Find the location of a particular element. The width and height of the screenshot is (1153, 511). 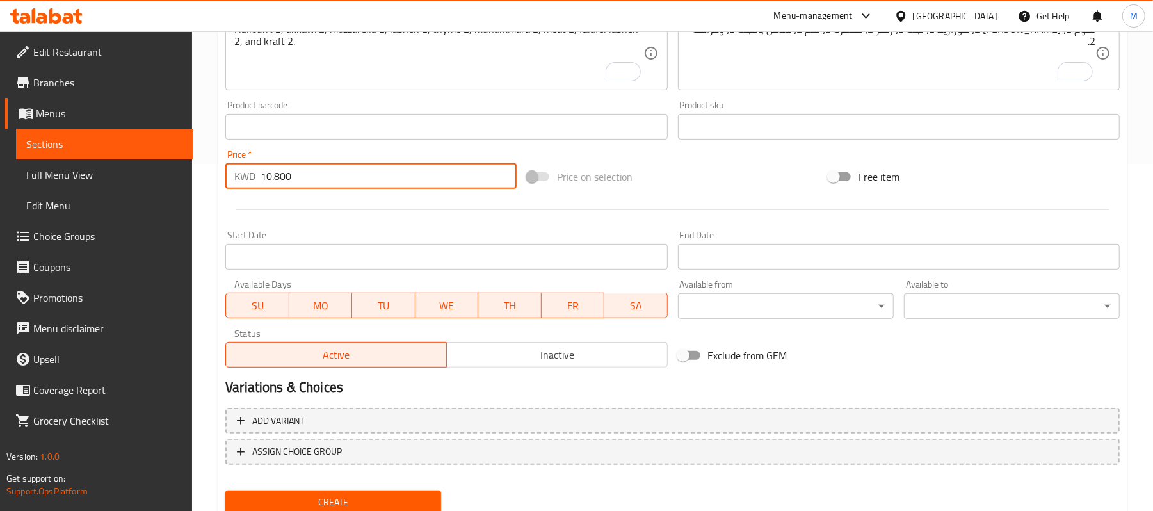

span: Full Menu View is located at coordinates (104, 175).